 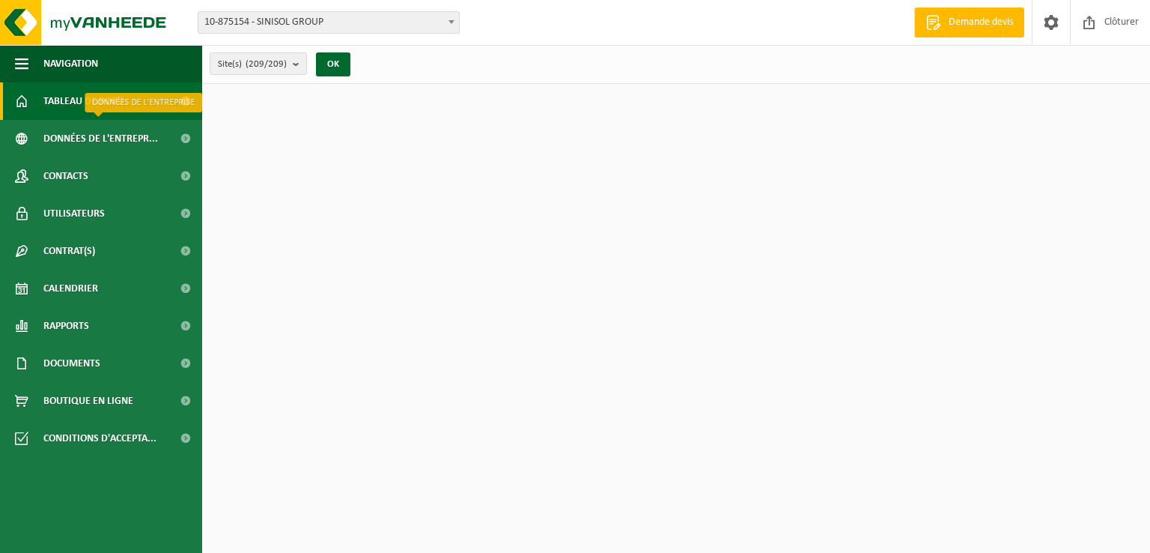 What do you see at coordinates (333, 64) in the screenshot?
I see `button: OK` at bounding box center [333, 64].